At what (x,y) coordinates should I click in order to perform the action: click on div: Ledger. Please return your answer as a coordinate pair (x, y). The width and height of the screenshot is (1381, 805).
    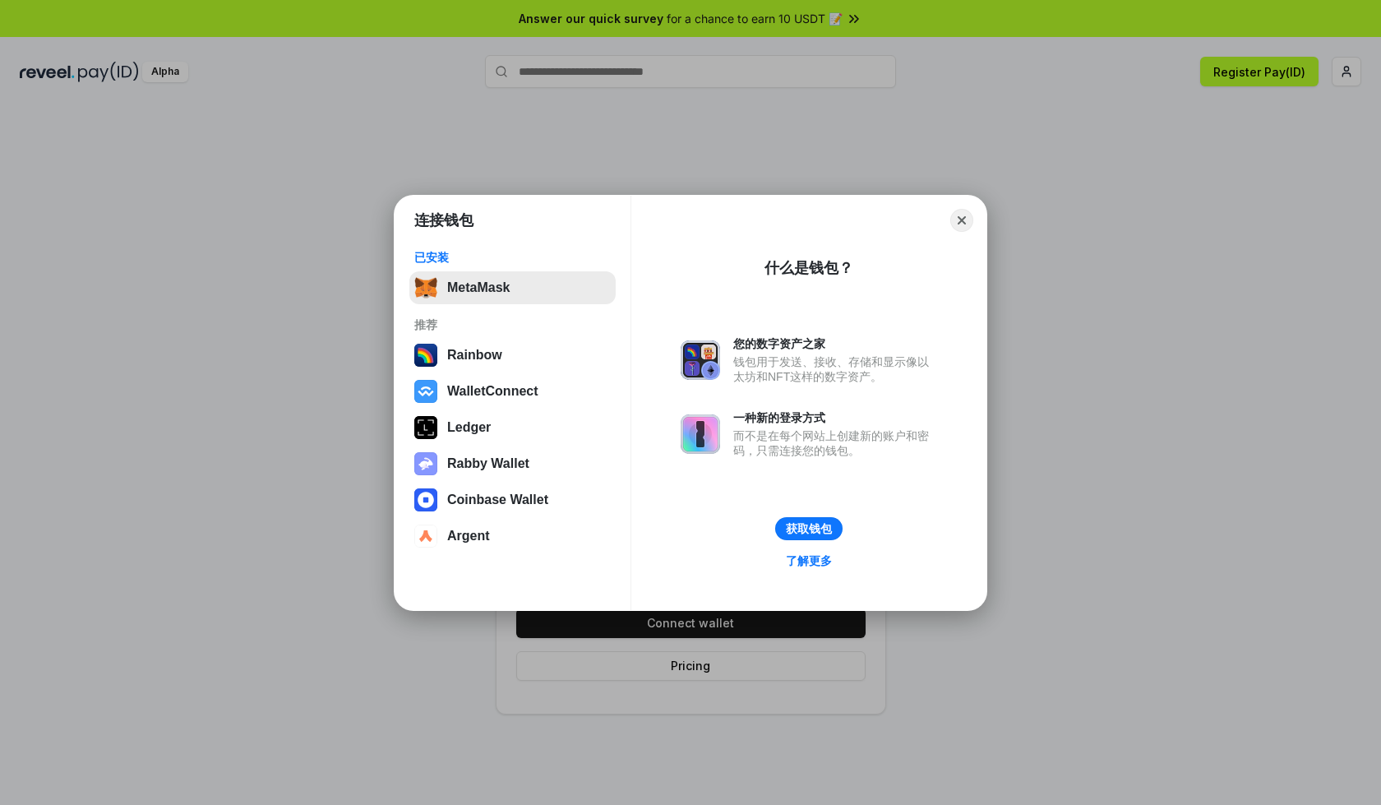
    Looking at the image, I should click on (469, 427).